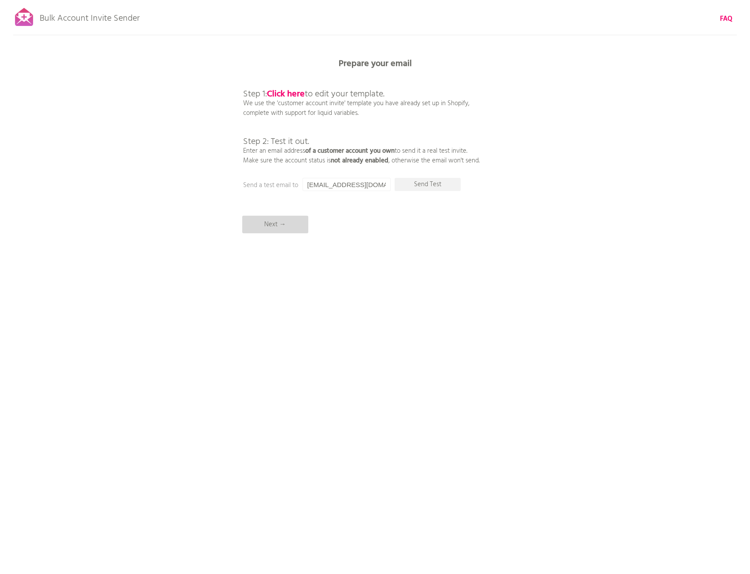 The image size is (750, 574). What do you see at coordinates (350, 151) in the screenshot?
I see `b: of a customer account you own` at bounding box center [350, 151].